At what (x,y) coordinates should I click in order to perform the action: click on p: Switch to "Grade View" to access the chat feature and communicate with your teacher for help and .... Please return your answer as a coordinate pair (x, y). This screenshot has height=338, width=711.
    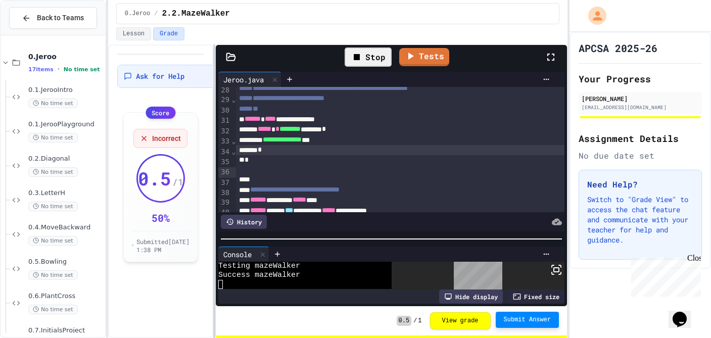
    Looking at the image, I should click on (640, 220).